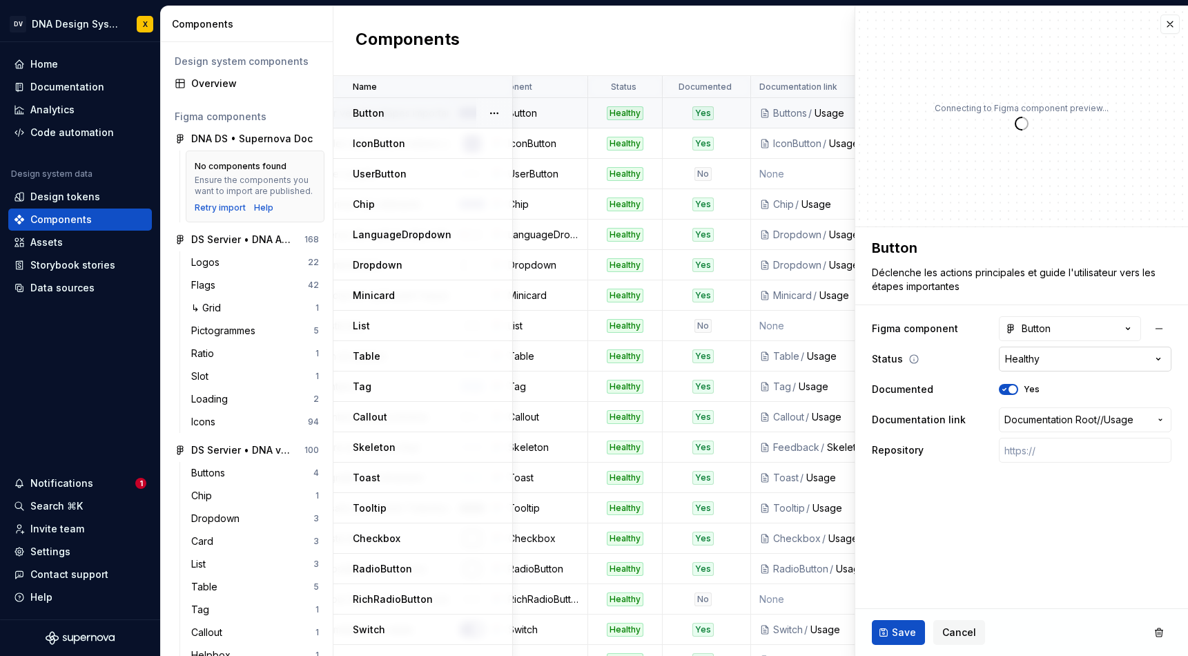 The height and width of the screenshot is (656, 1188). What do you see at coordinates (80, 220) in the screenshot?
I see `a: Components` at bounding box center [80, 220].